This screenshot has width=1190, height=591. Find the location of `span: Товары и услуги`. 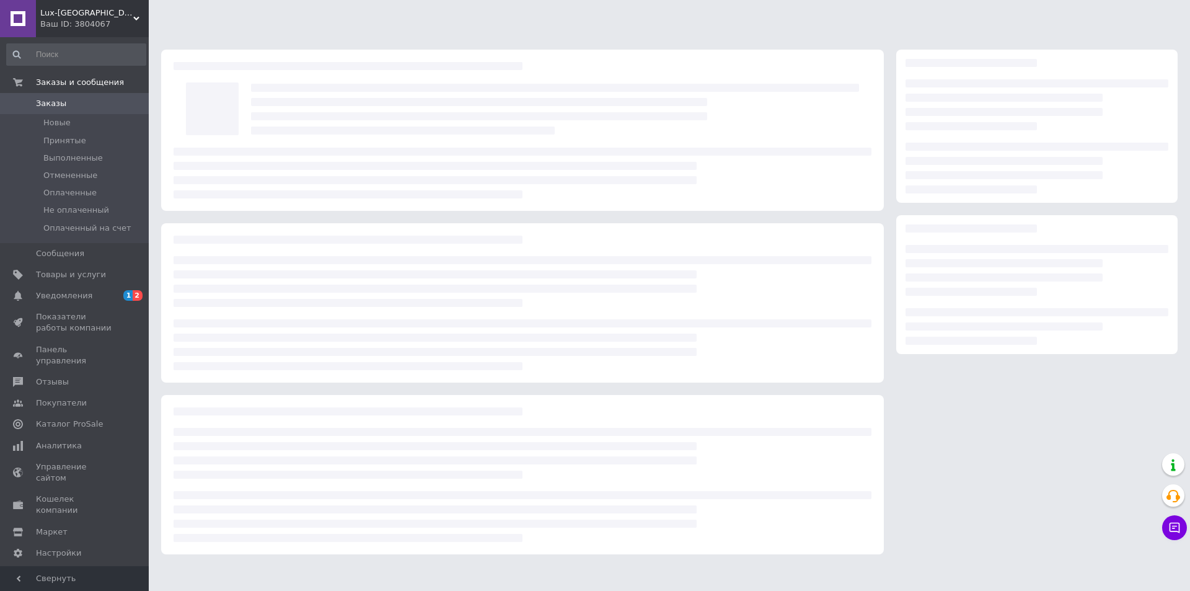

span: Товары и услуги is located at coordinates (71, 275).